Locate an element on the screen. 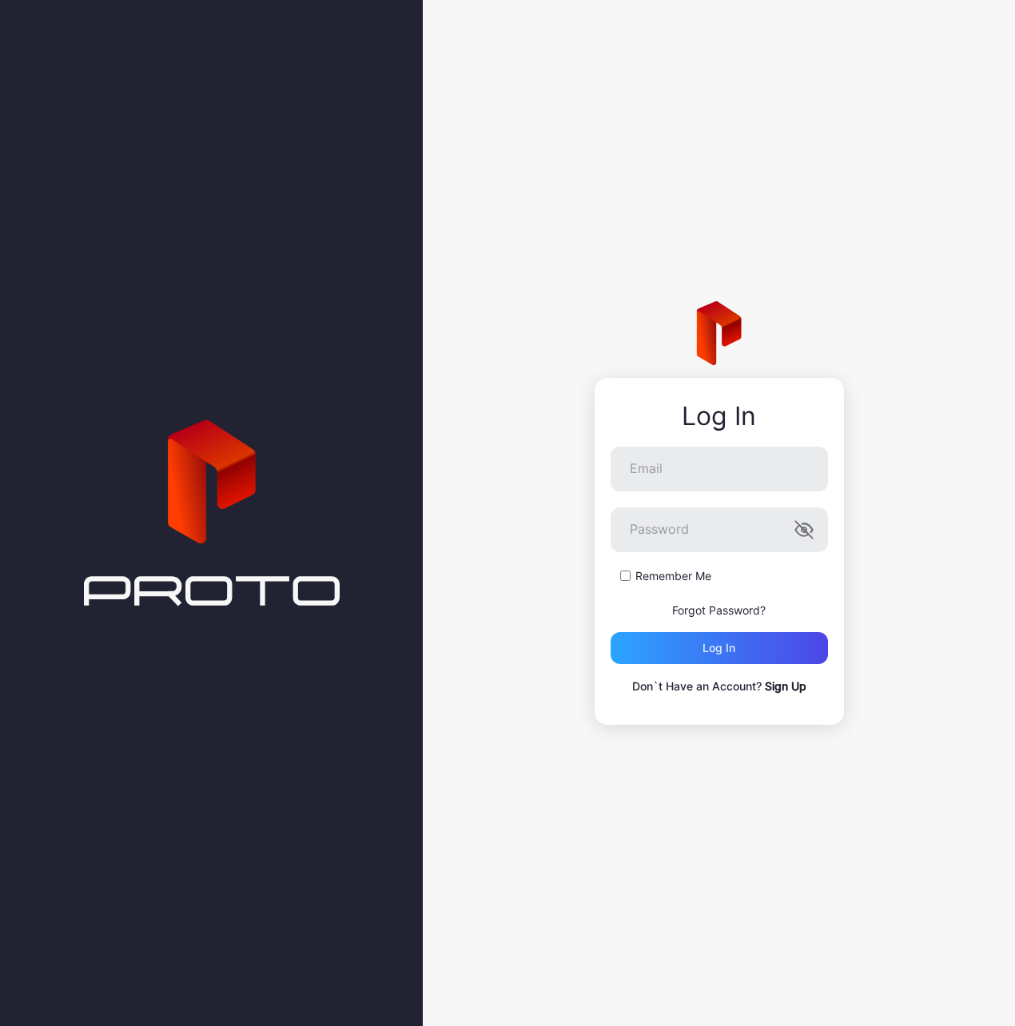 The width and height of the screenshot is (1015, 1026). label: Remember Me is located at coordinates (673, 576).